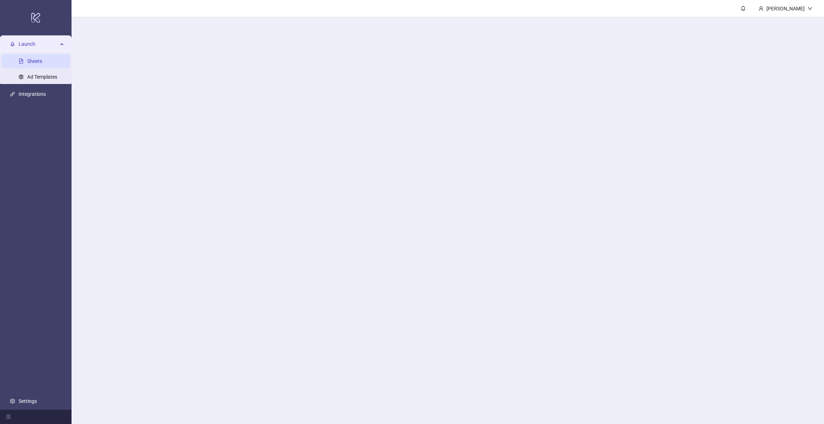 This screenshot has height=424, width=824. Describe the element at coordinates (13, 44) in the screenshot. I see `span: rocket` at that location.